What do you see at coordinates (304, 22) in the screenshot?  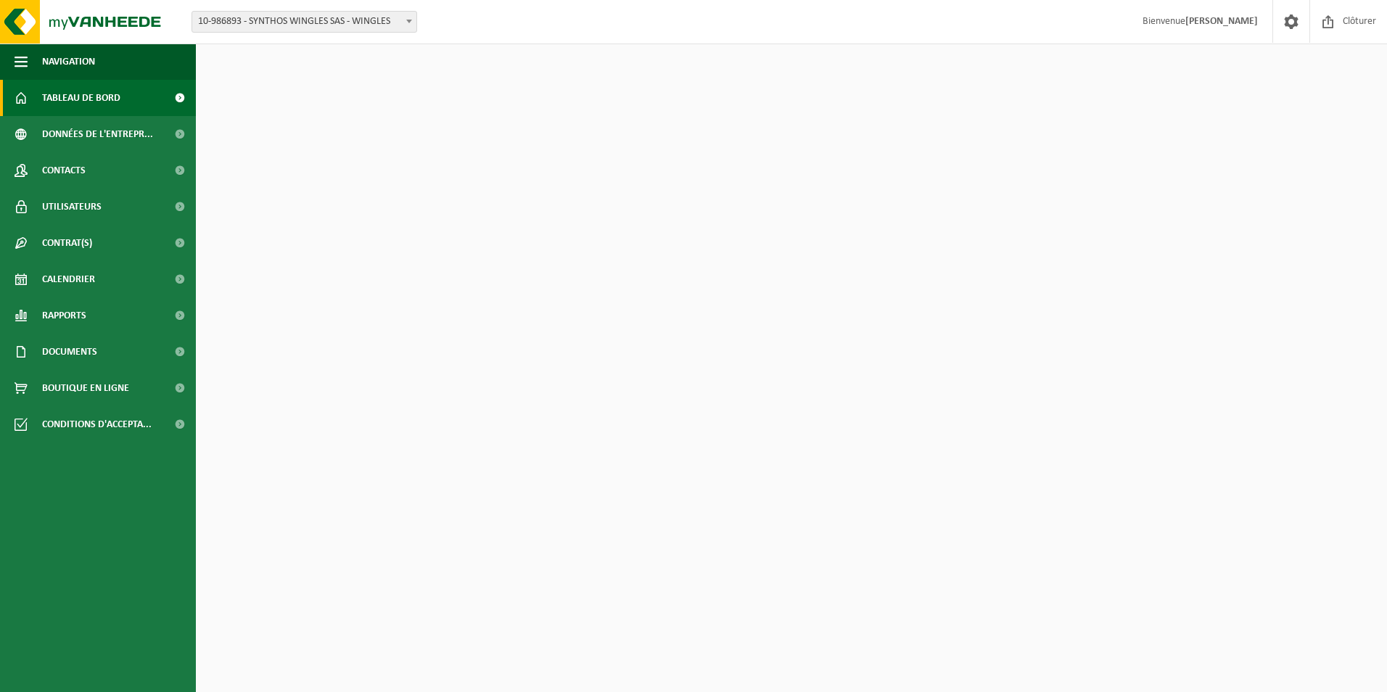 I see `span: 10-986893 - SYNTHOS WINGLES SAS - WINGLES` at bounding box center [304, 22].